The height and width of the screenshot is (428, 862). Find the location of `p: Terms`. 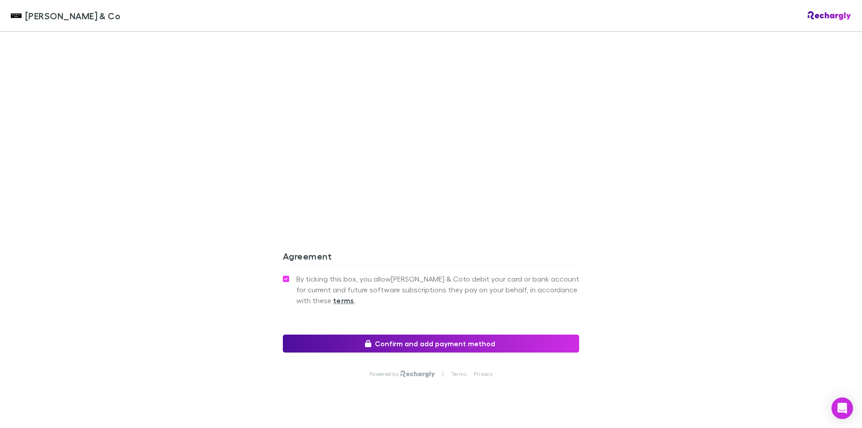

p: Terms is located at coordinates (459, 374).